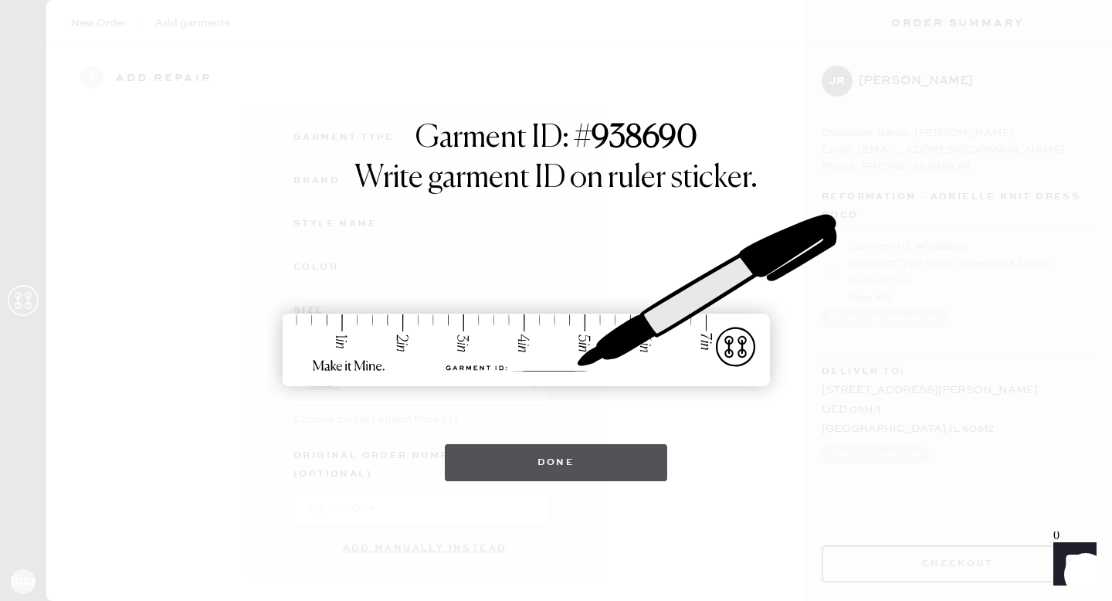 Image resolution: width=1112 pixels, height=601 pixels. I want to click on button: Done, so click(556, 462).